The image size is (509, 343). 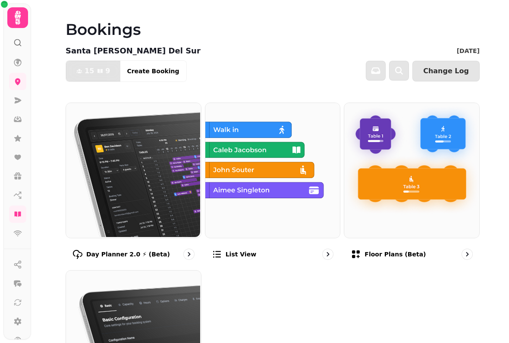 I want to click on button: Create Booking, so click(x=153, y=71).